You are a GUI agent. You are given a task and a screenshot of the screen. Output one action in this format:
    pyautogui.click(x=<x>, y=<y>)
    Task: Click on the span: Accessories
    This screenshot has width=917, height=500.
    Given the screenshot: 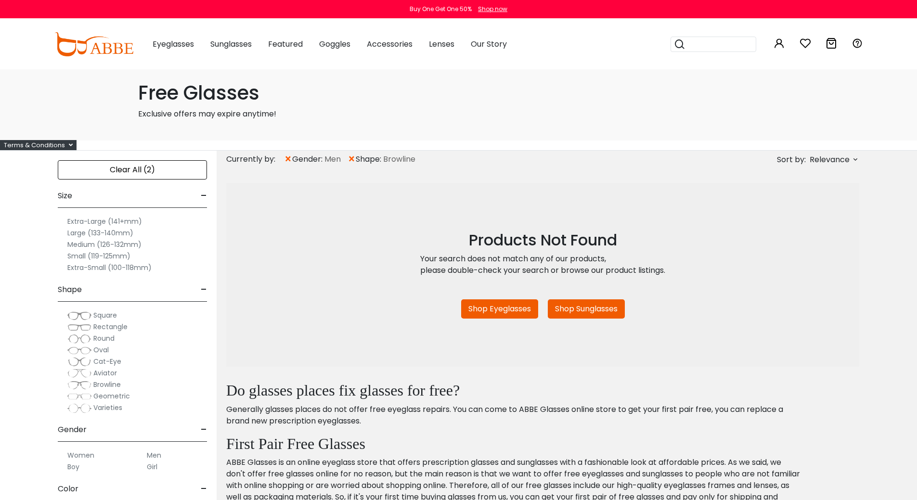 What is the action you would take?
    pyautogui.click(x=390, y=44)
    